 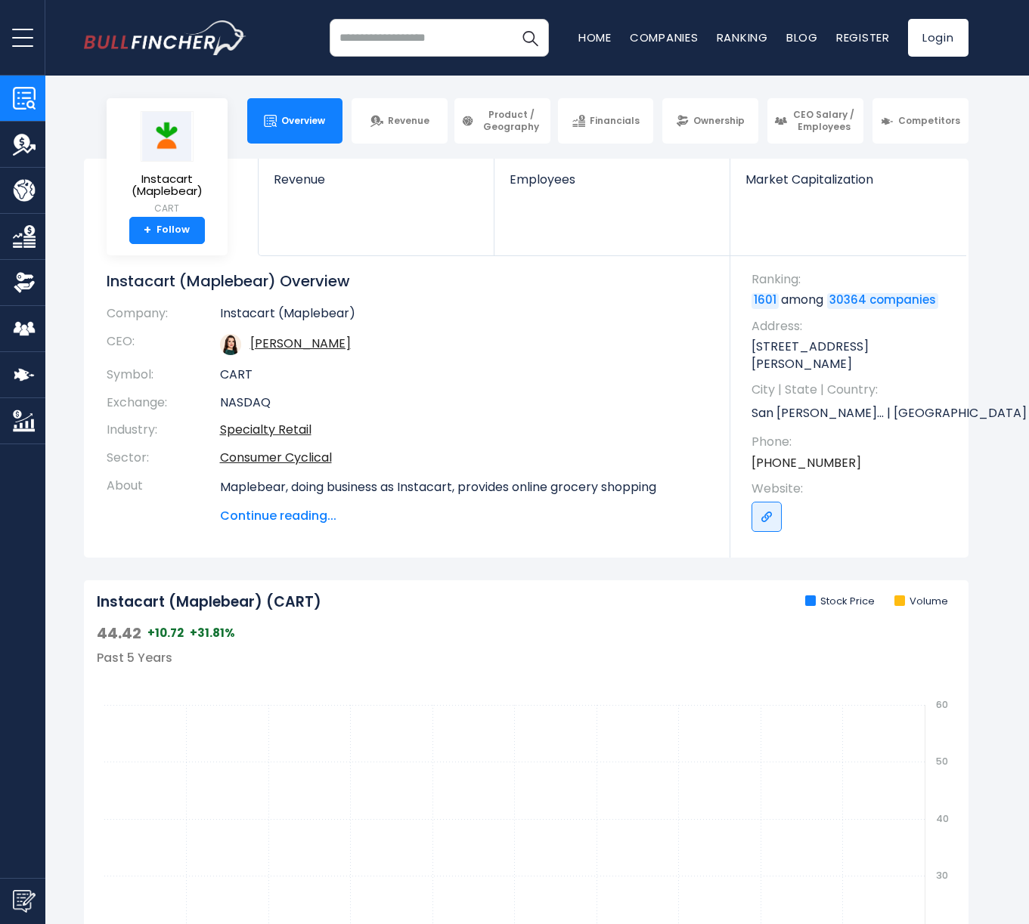 What do you see at coordinates (167, 185) in the screenshot?
I see `span: Instacart (Maplebear)` at bounding box center [167, 185].